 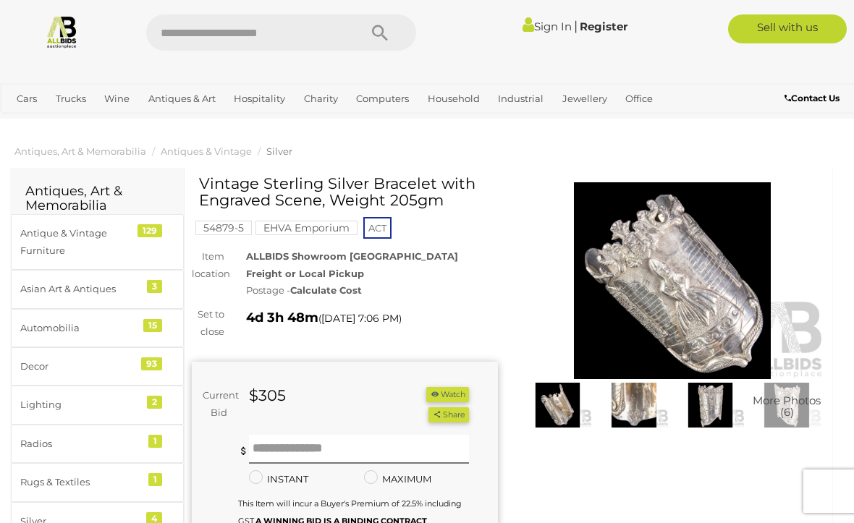 What do you see at coordinates (80, 482) in the screenshot?
I see `div: Rugs & Textiles` at bounding box center [80, 482].